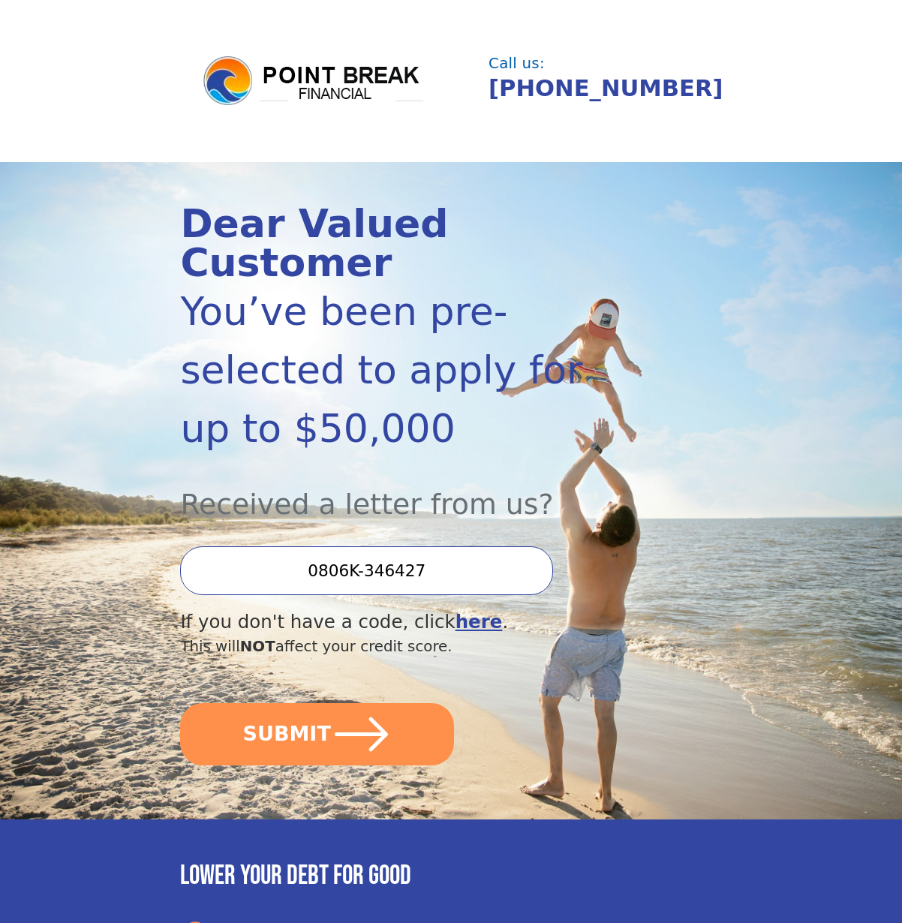 Image resolution: width=902 pixels, height=923 pixels. I want to click on span: NOT, so click(257, 646).